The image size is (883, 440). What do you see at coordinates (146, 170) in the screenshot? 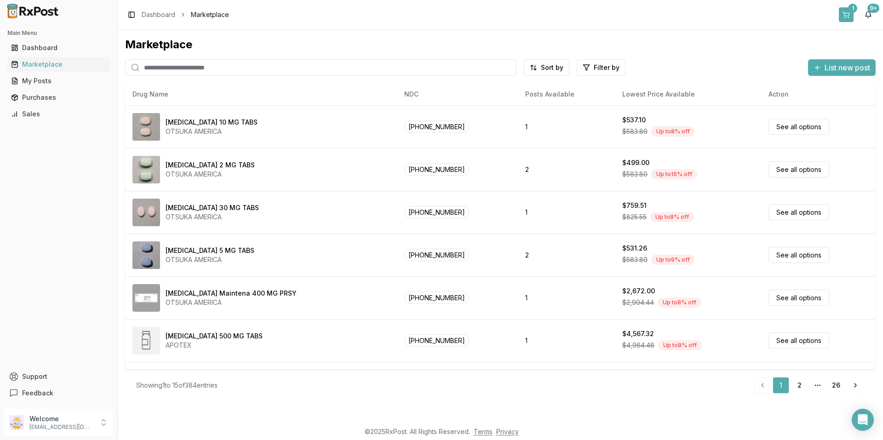
I see `img: Abilify 2 MG TABS` at bounding box center [146, 170].